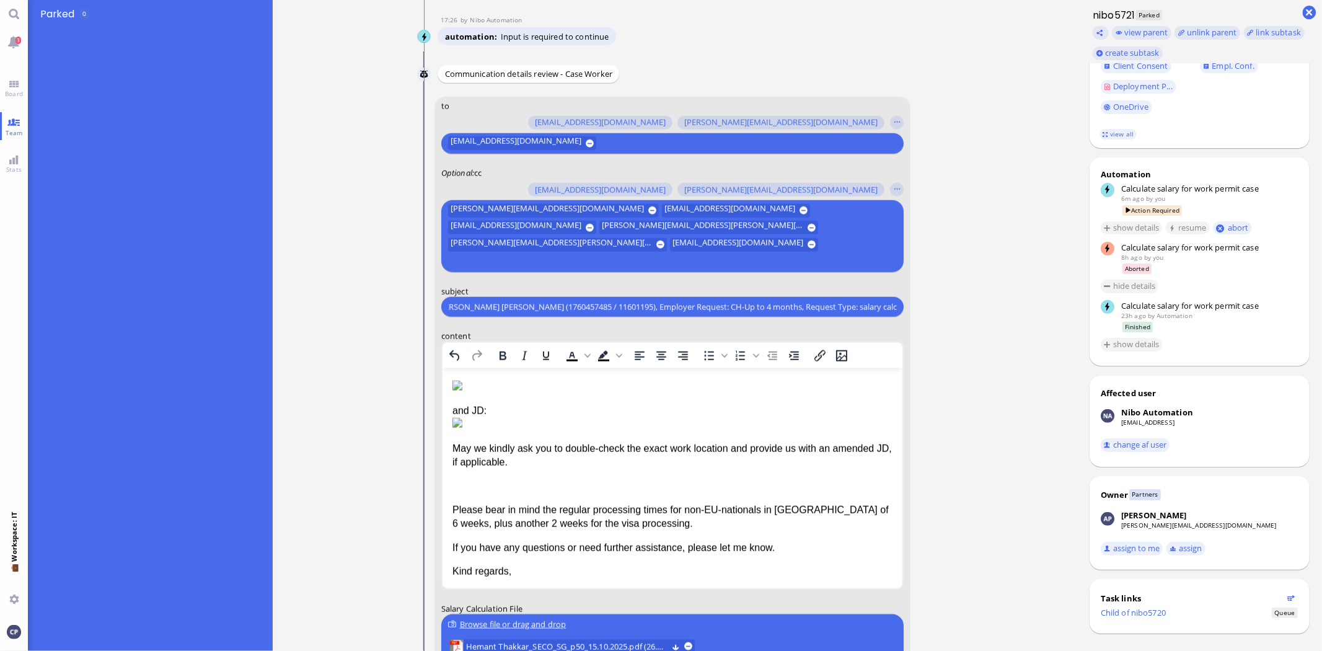 The height and width of the screenshot is (651, 1322). What do you see at coordinates (457, 173) in the screenshot?
I see `span: Optional` at bounding box center [457, 173].